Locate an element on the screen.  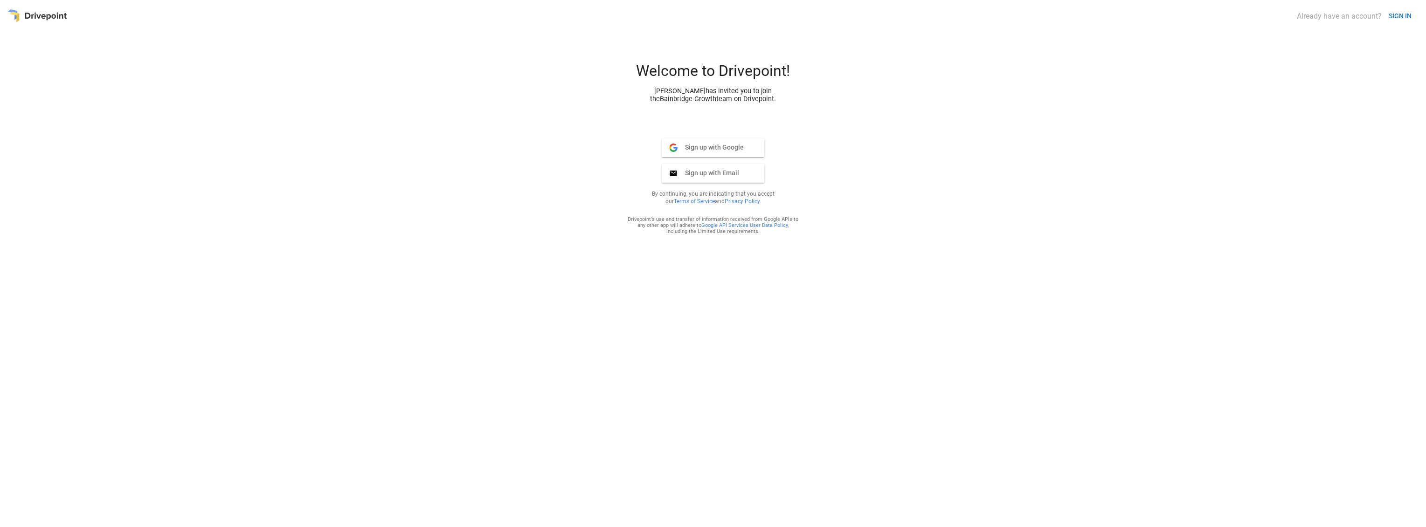
span: Sign up with Google is located at coordinates (710, 147).